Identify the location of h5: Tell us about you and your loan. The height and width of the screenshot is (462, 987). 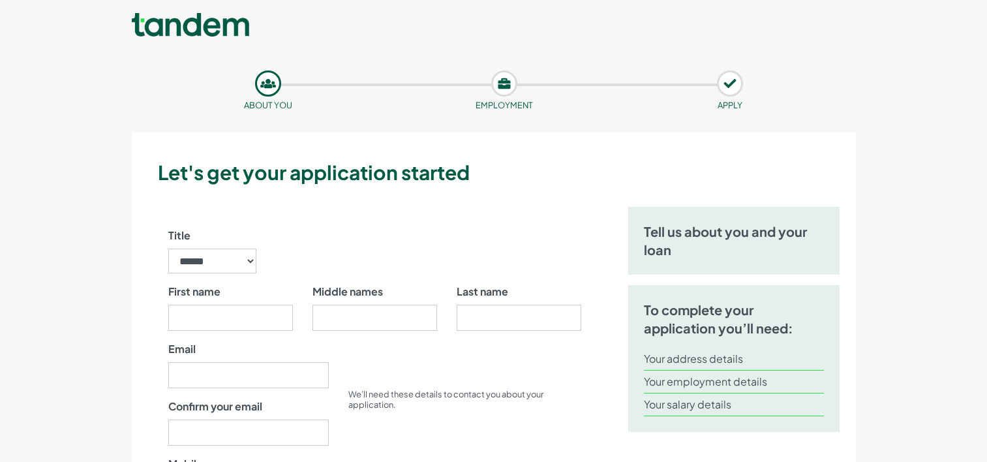
(734, 241).